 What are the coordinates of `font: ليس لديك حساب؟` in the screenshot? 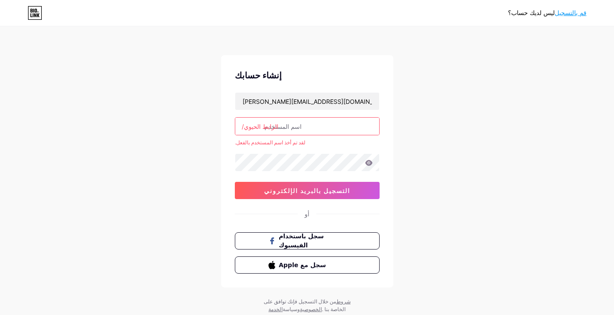 It's located at (531, 13).